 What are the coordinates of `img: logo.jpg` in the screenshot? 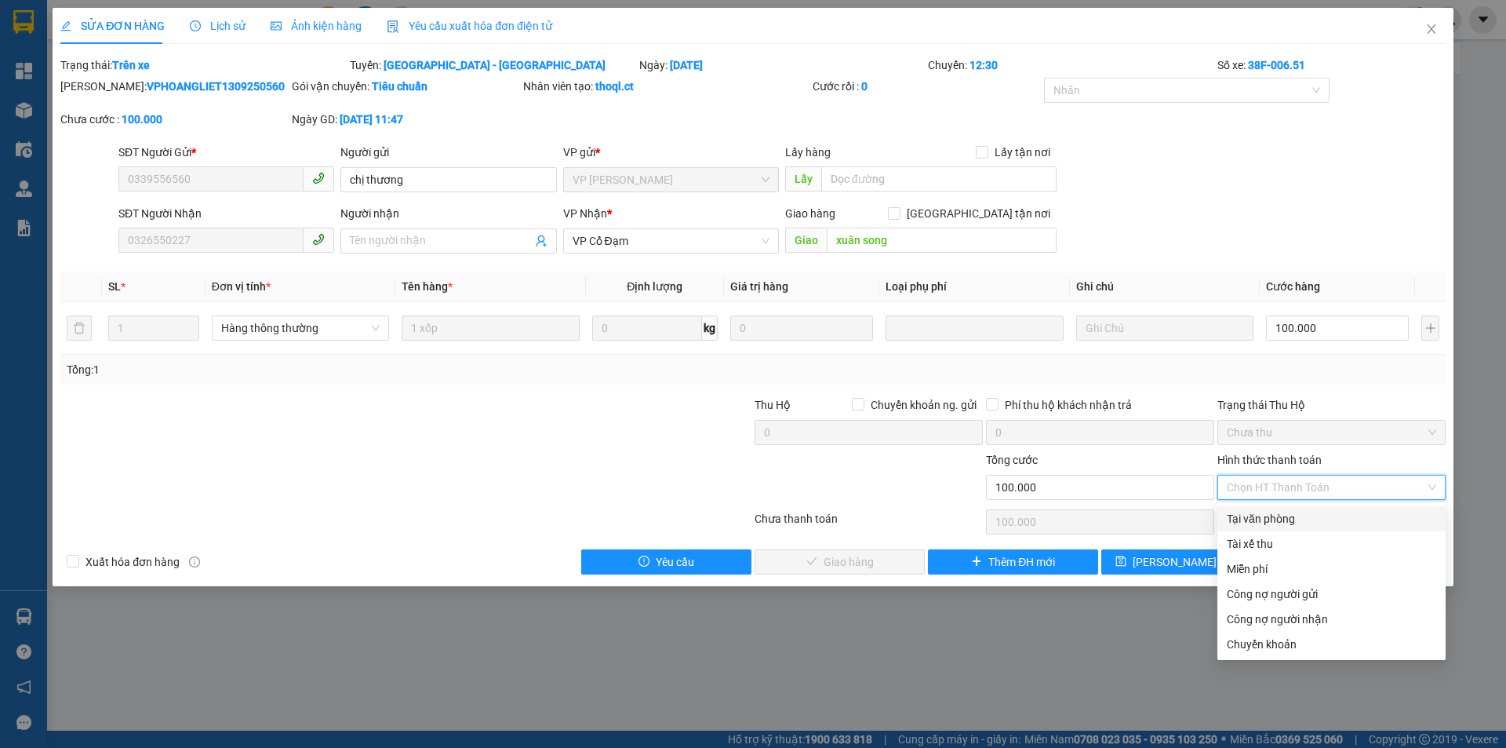 It's located at (59, 59).